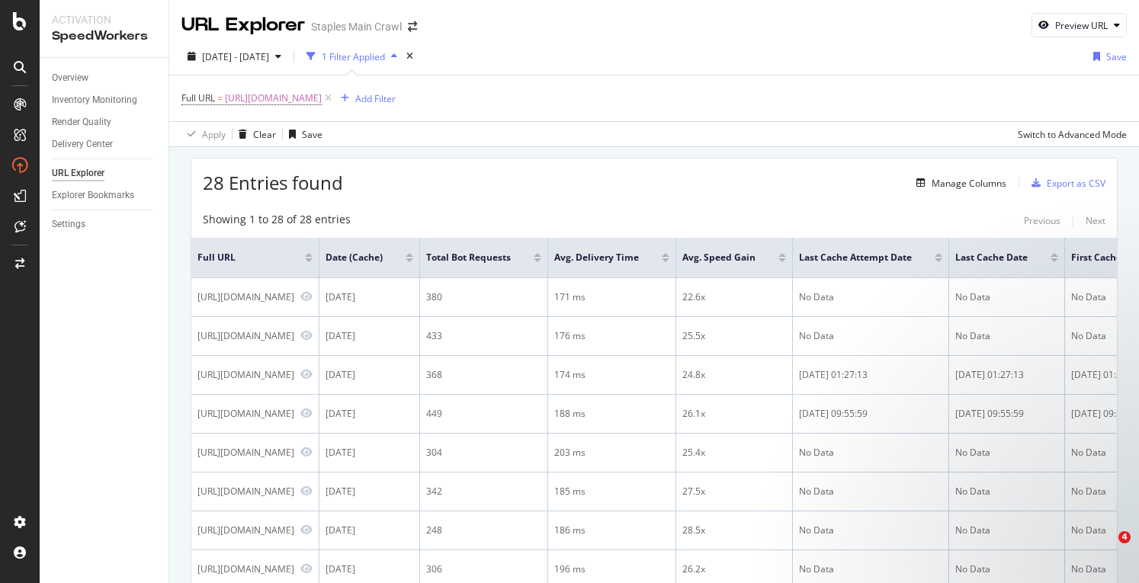 The height and width of the screenshot is (583, 1139). I want to click on div: 248, so click(484, 531).